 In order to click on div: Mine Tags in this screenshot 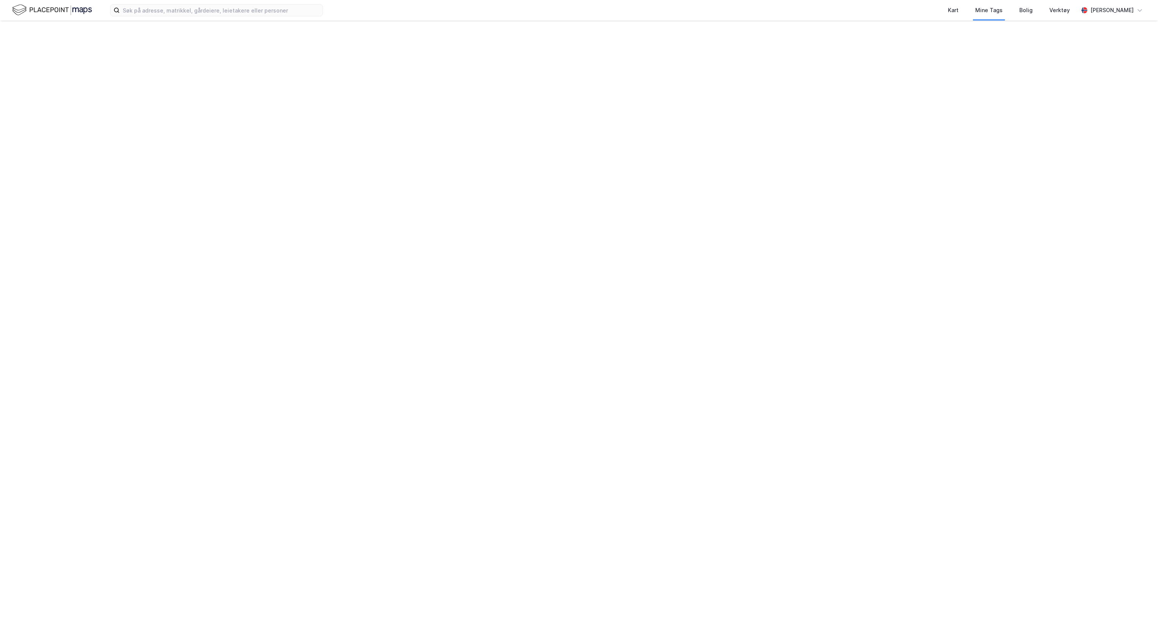, I will do `click(989, 10)`.